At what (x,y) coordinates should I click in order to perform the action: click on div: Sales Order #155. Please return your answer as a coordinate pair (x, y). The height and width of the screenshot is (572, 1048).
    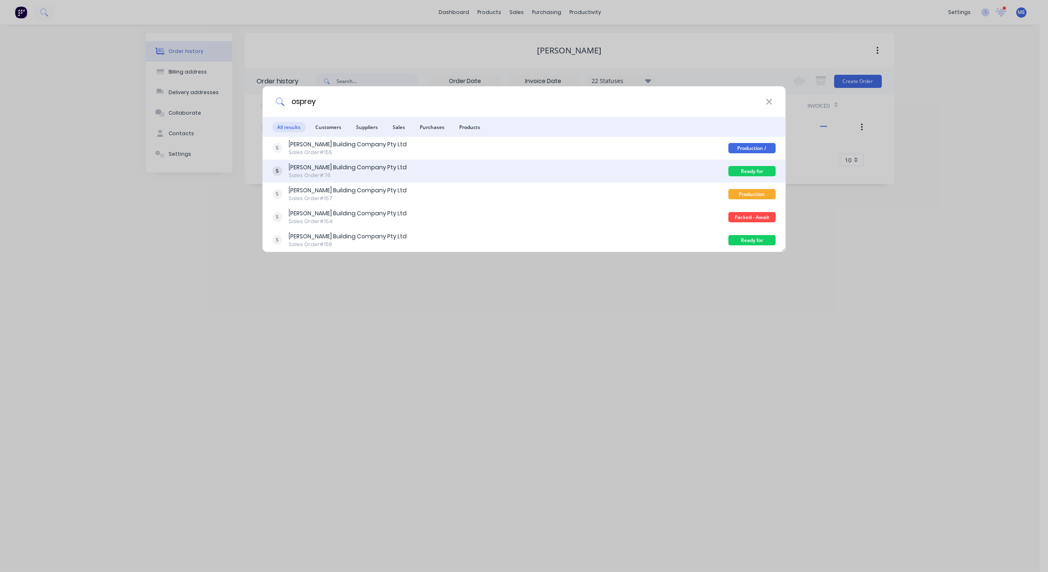
    Looking at the image, I should click on (347, 153).